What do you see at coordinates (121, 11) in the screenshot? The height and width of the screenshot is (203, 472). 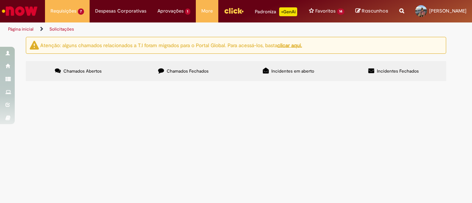 I see `span: Despesas Corporativas` at bounding box center [121, 11].